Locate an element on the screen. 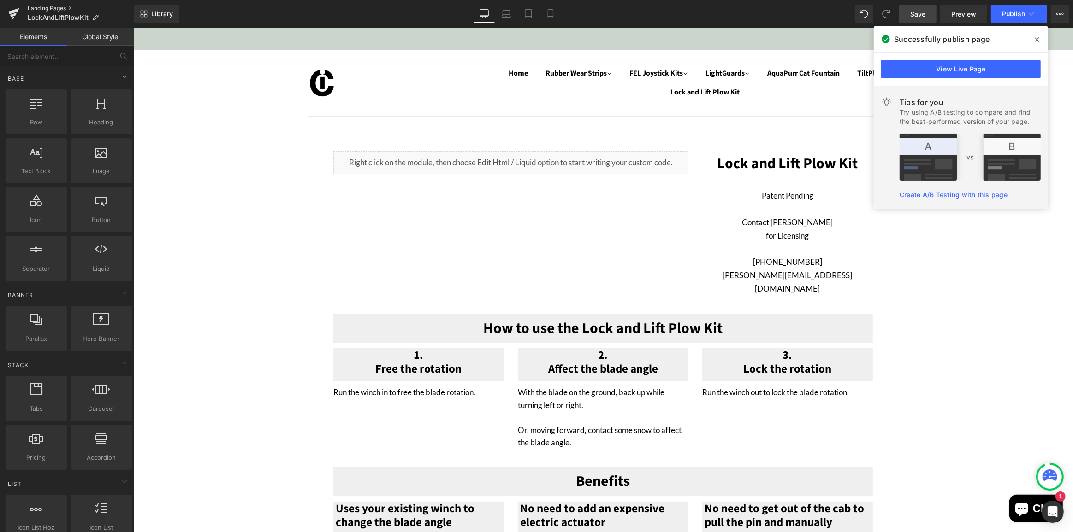  img: light.svg is located at coordinates (886, 102).